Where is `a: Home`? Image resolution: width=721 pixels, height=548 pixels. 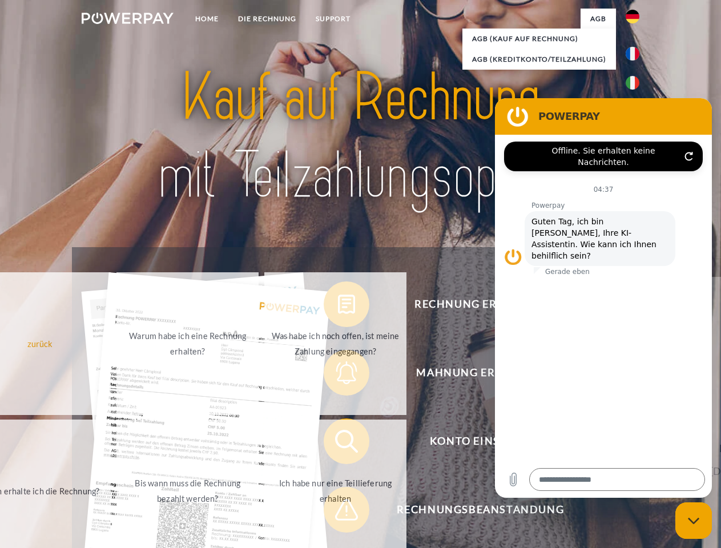
a: Home is located at coordinates (207, 19).